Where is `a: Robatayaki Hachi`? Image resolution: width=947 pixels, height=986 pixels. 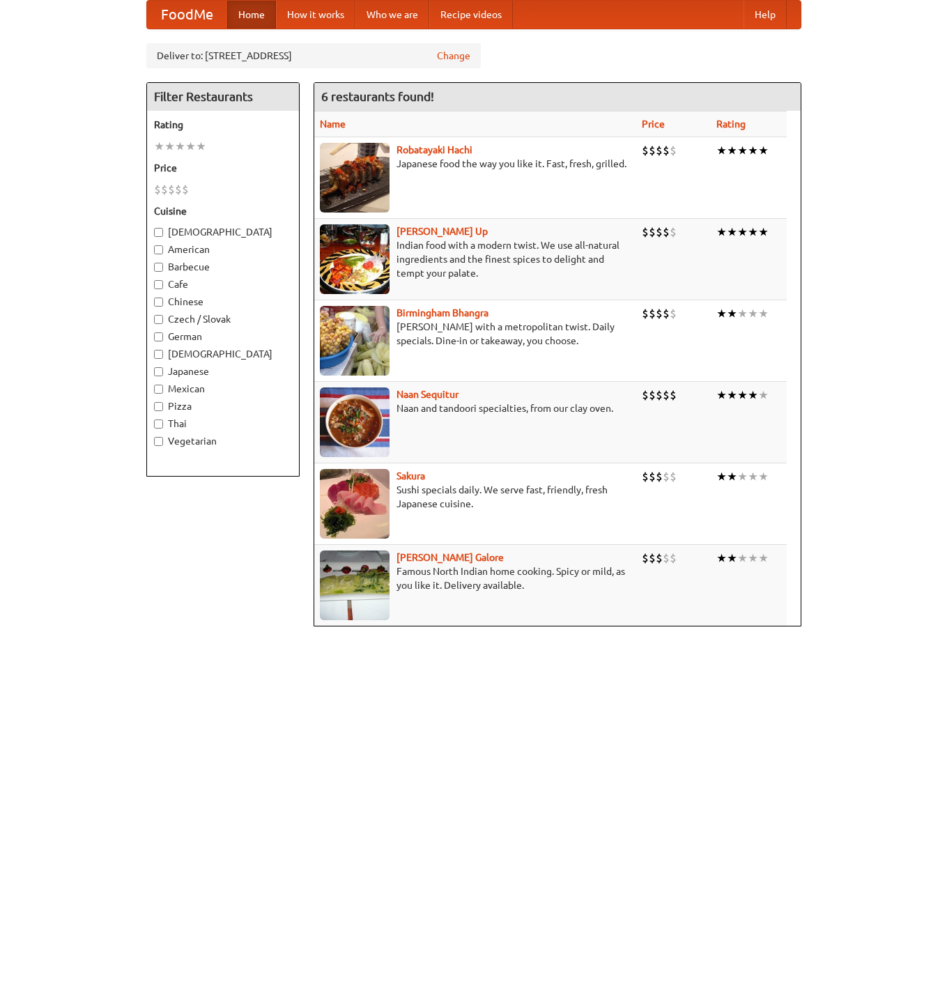 a: Robatayaki Hachi is located at coordinates (434, 150).